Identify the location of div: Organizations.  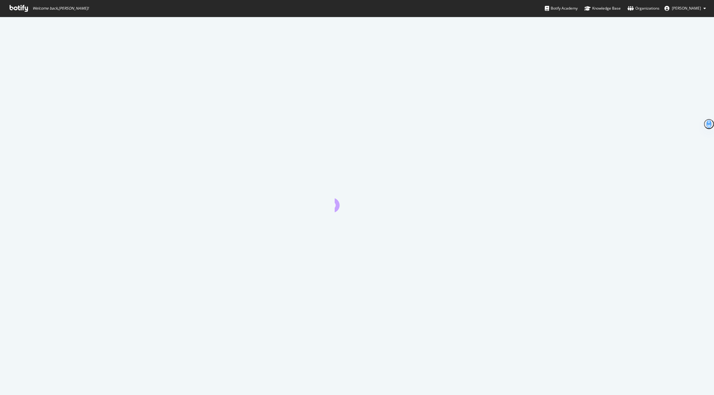
(643, 8).